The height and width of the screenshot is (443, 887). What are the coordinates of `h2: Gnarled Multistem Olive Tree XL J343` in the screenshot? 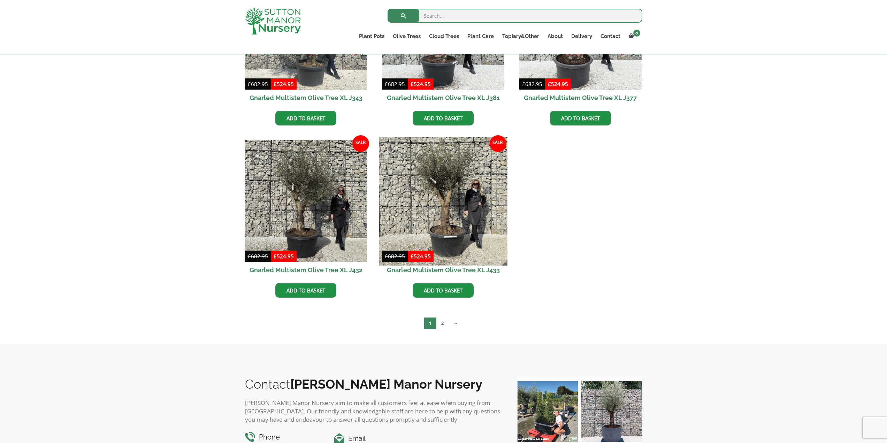 It's located at (306, 98).